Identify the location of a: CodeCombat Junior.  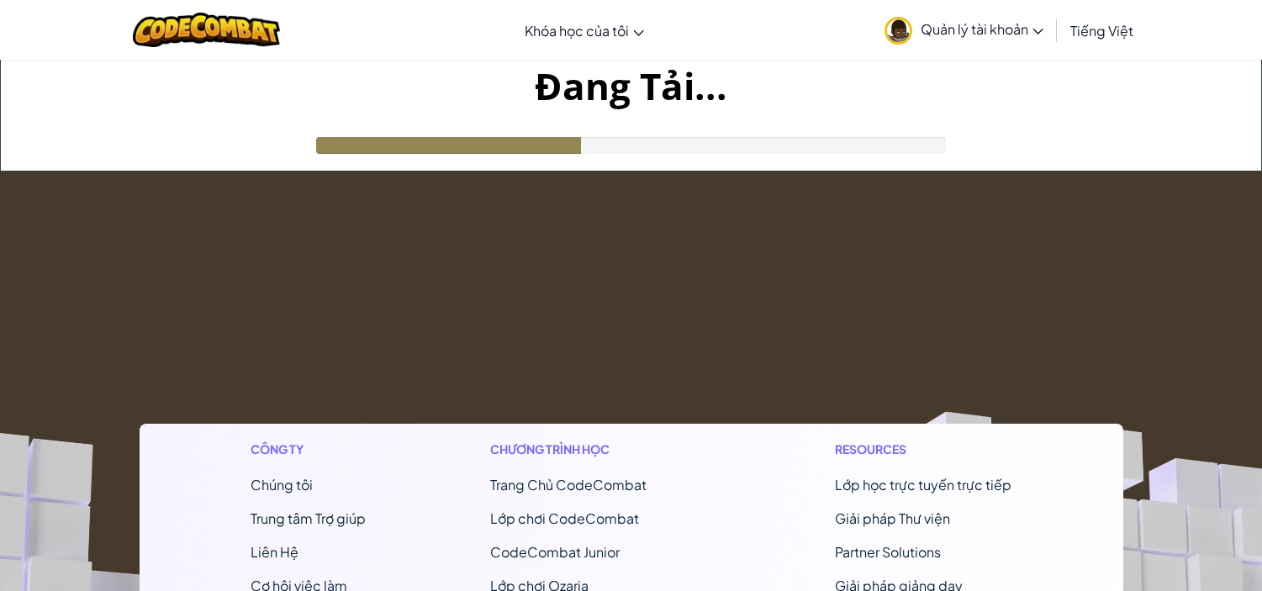
(555, 552).